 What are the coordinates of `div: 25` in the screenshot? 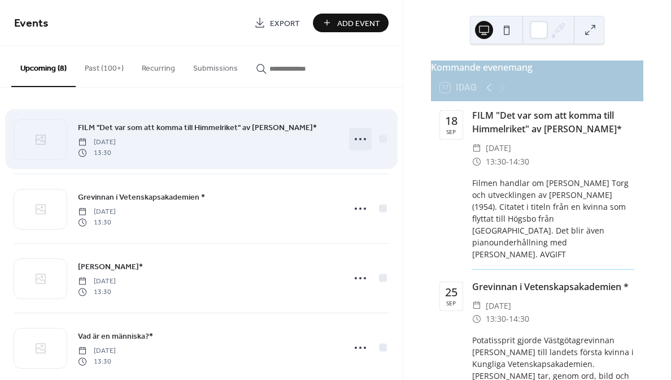 It's located at (452, 292).